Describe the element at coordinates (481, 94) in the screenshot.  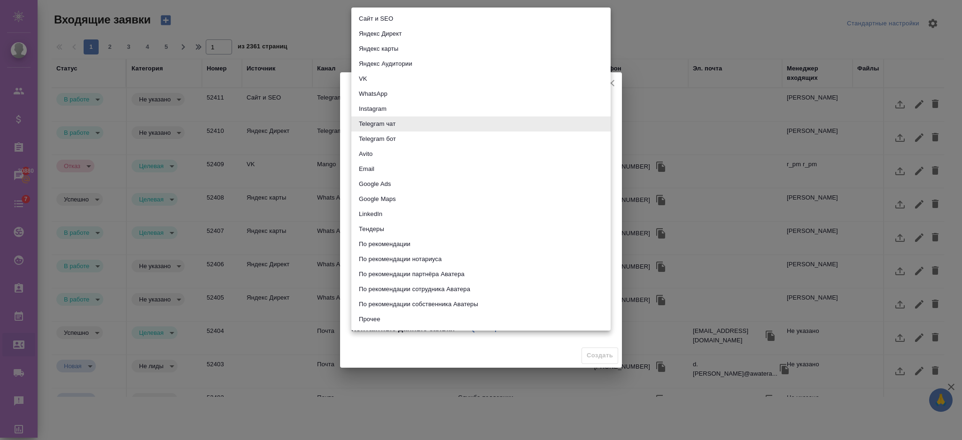
I see `li: WhatsApp` at that location.